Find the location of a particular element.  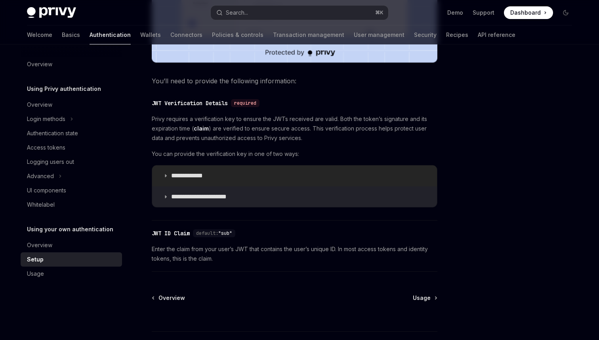

a: Logging users out is located at coordinates (71, 162).